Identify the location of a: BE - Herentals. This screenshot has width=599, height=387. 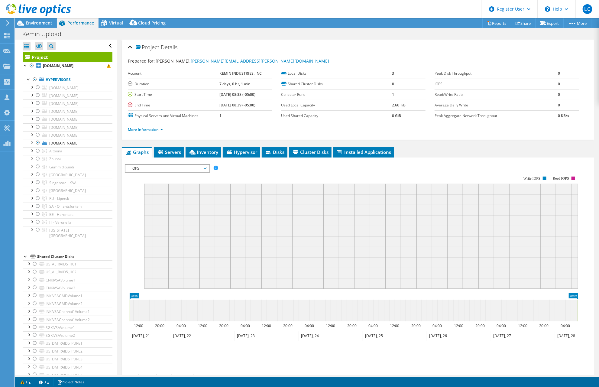
(67, 214).